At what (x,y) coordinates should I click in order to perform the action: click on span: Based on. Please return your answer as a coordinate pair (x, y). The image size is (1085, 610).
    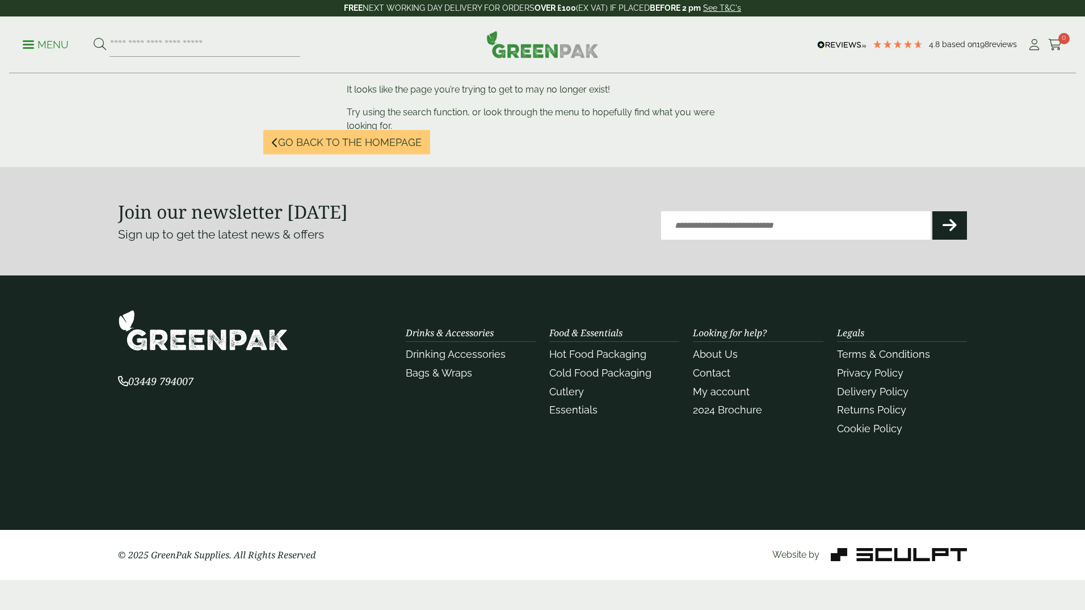
    Looking at the image, I should click on (959, 44).